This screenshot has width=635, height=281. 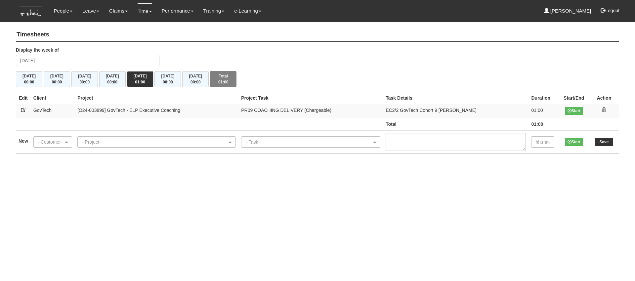 I want to click on td: [O24-003899] GovTech - ELP Executive Coaching, so click(x=156, y=111).